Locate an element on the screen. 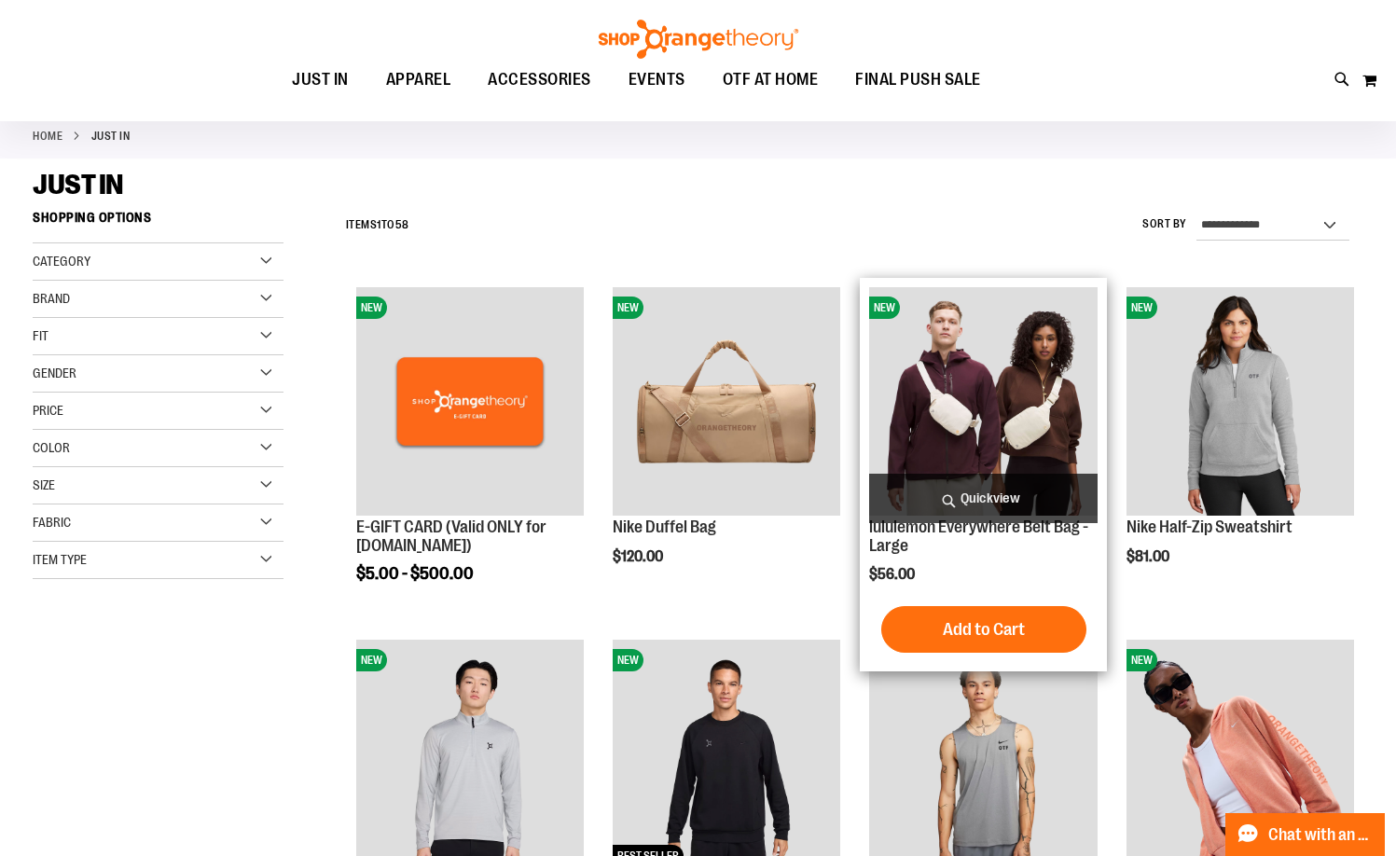  span: Category is located at coordinates (62, 261).